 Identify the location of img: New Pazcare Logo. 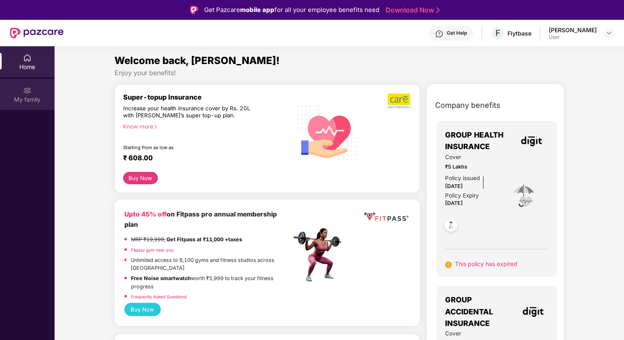
(37, 33).